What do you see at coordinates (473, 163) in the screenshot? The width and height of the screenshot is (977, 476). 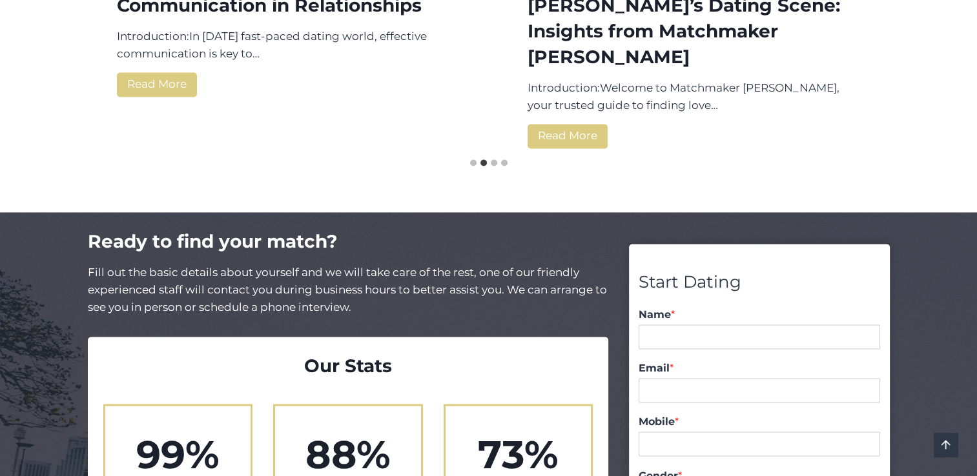 I see `button: Go to slide 1` at bounding box center [473, 163].